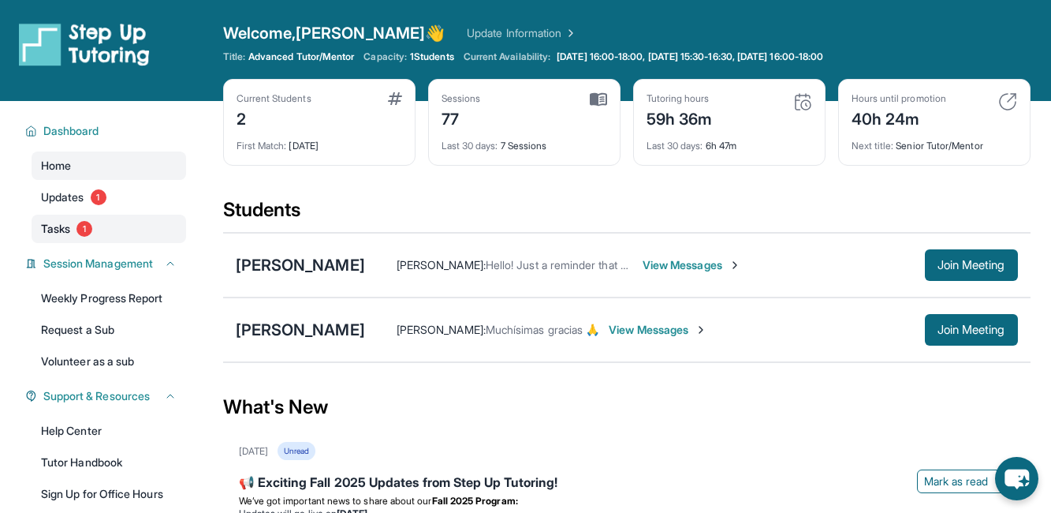  What do you see at coordinates (569, 33) in the screenshot?
I see `img: Chevron Right` at bounding box center [569, 33].